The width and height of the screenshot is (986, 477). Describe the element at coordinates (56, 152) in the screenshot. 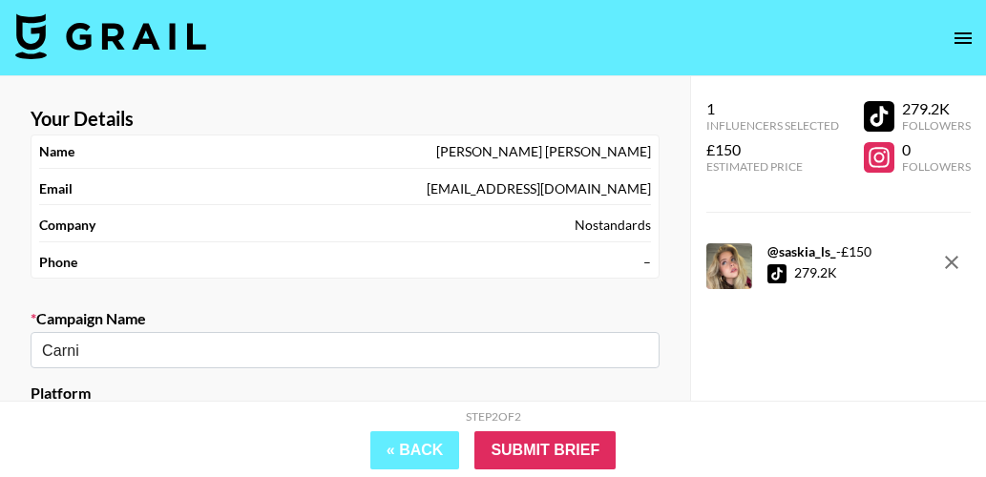

I see `strong: Name` at that location.